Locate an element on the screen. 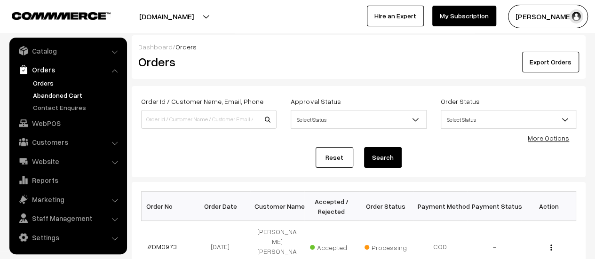 Image resolution: width=595 pixels, height=259 pixels. a: Reports is located at coordinates (68, 180).